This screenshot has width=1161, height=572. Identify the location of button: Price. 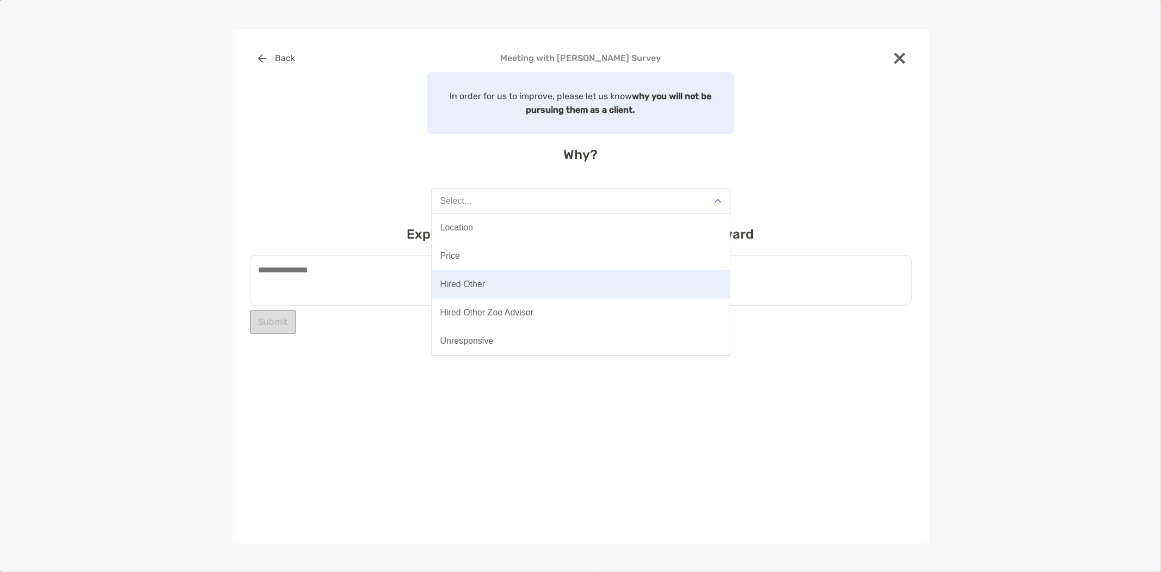
(581, 256).